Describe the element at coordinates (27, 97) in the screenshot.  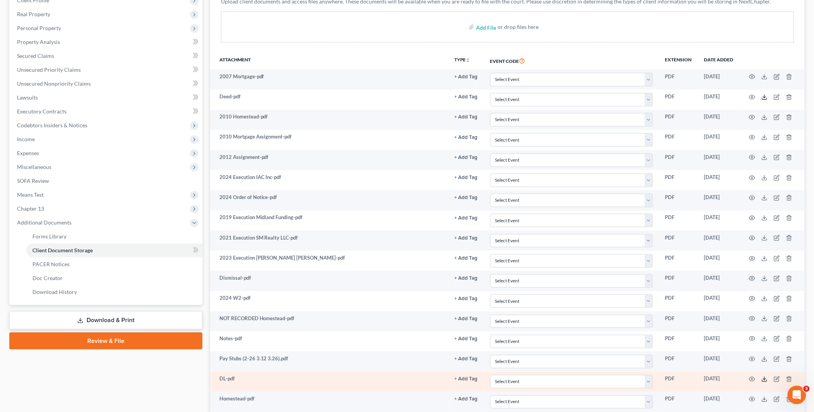
I see `span: Lawsuits` at that location.